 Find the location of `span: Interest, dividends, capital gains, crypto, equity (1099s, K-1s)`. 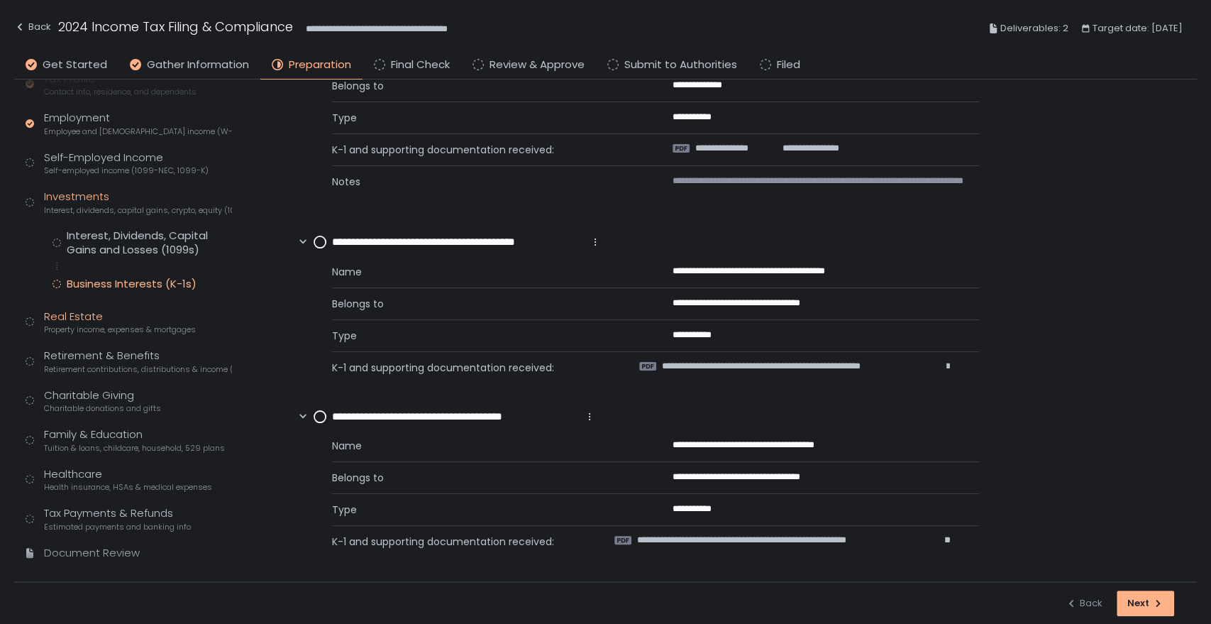

span: Interest, dividends, capital gains, crypto, equity (1099s, K-1s) is located at coordinates (138, 210).